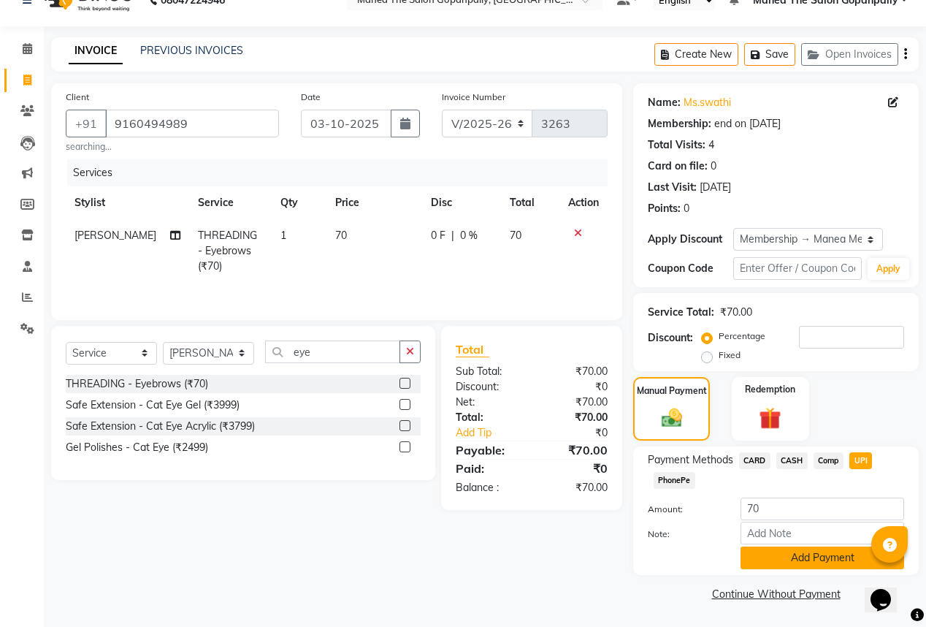 This screenshot has height=627, width=926. I want to click on span: CASH, so click(792, 460).